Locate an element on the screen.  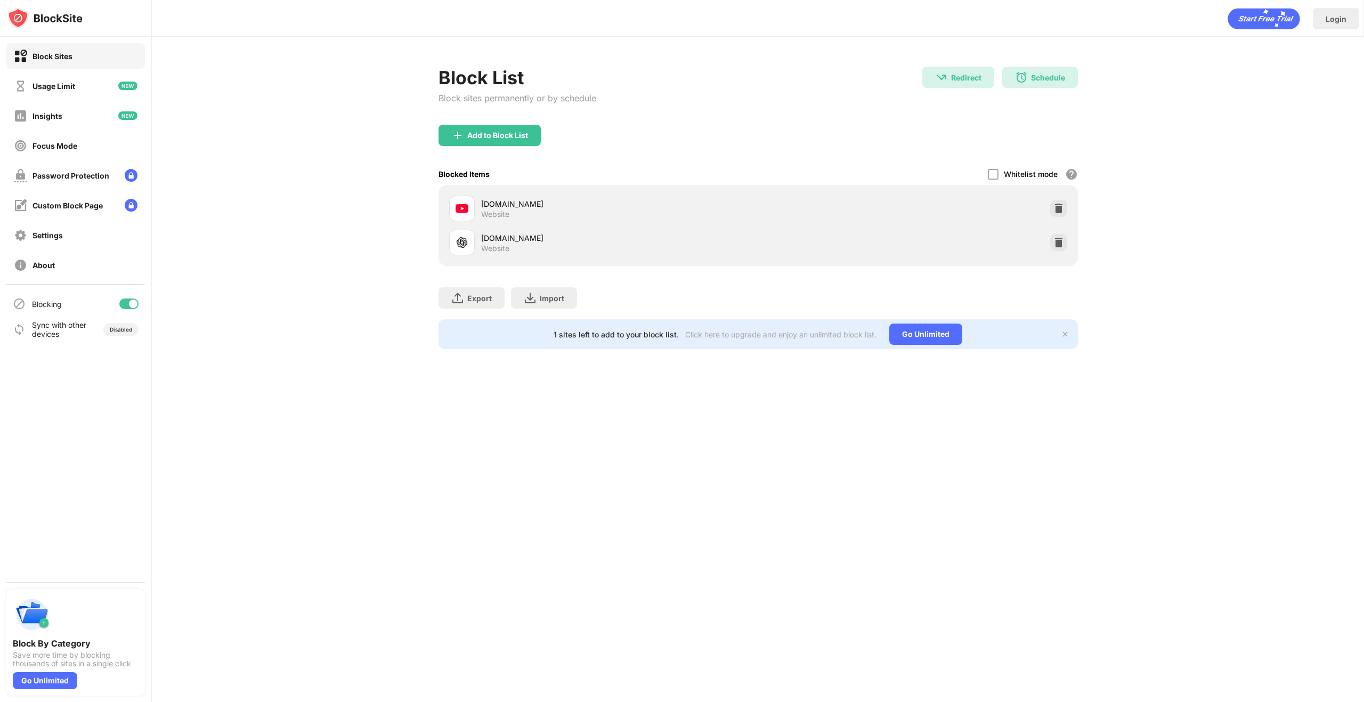
img: blocking-icon.svg is located at coordinates (19, 304).